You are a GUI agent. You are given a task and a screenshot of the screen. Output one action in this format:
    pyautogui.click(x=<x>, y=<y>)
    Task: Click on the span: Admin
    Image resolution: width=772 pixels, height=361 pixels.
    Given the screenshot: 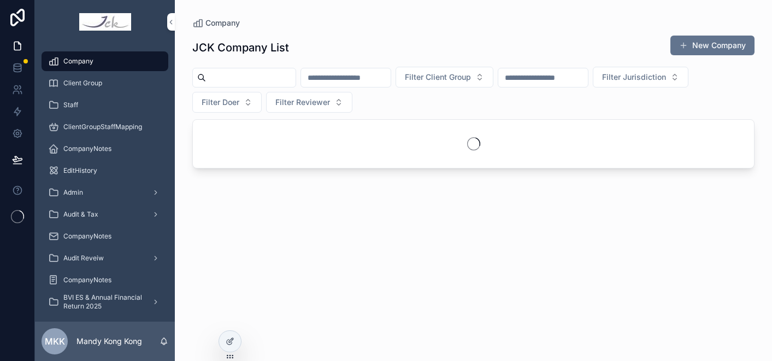 What is the action you would take?
    pyautogui.click(x=73, y=192)
    